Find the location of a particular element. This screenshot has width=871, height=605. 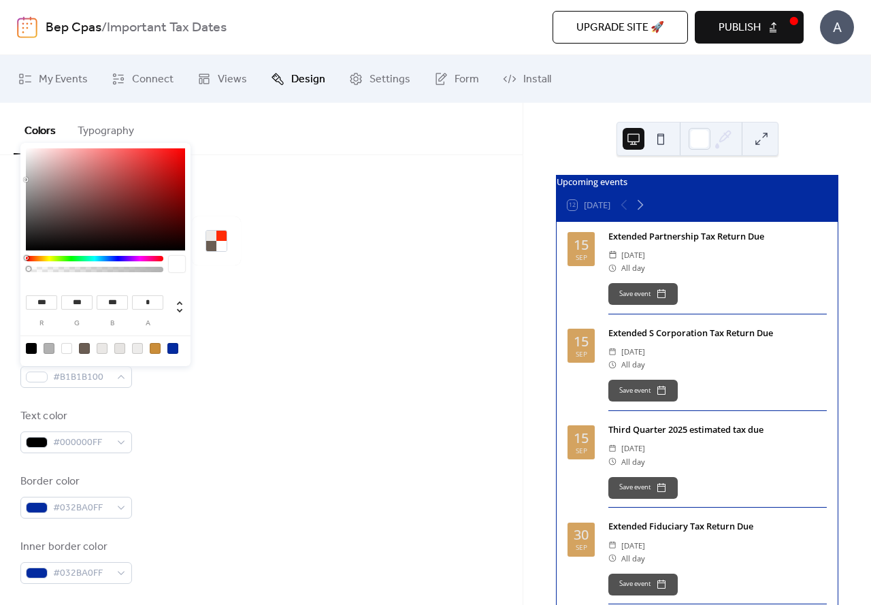

span: Views is located at coordinates (232, 80).